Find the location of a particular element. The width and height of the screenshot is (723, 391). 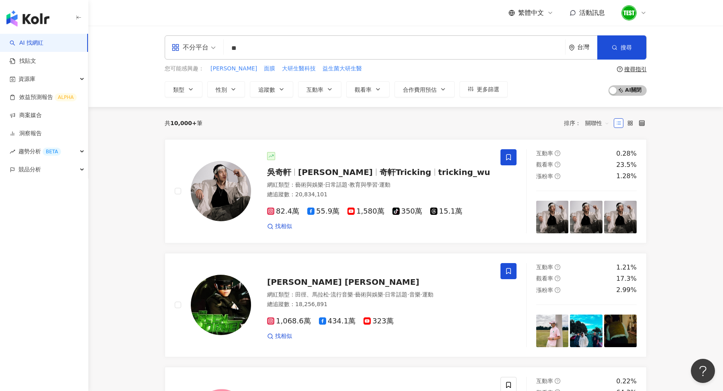

span: 益生菌大研生醫 is located at coordinates (342, 69).